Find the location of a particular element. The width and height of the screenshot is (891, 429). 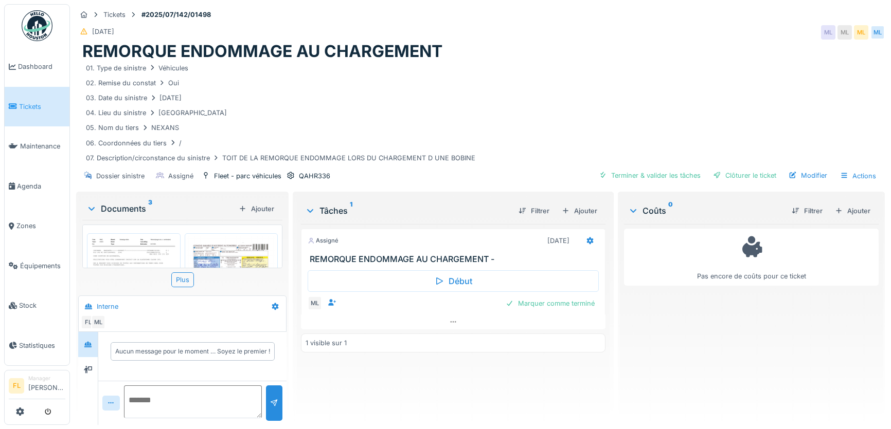

div: 01. Type de sinistre Véhicules is located at coordinates (137, 68).